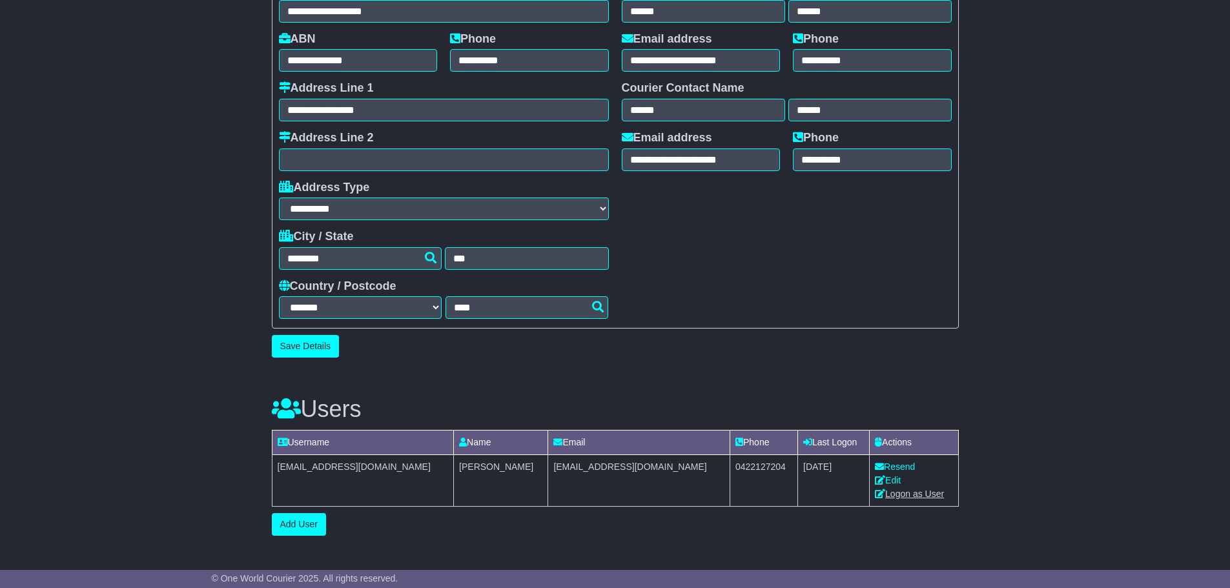 The image size is (1230, 588). Describe the element at coordinates (615, 409) in the screenshot. I see `h3: Users` at that location.